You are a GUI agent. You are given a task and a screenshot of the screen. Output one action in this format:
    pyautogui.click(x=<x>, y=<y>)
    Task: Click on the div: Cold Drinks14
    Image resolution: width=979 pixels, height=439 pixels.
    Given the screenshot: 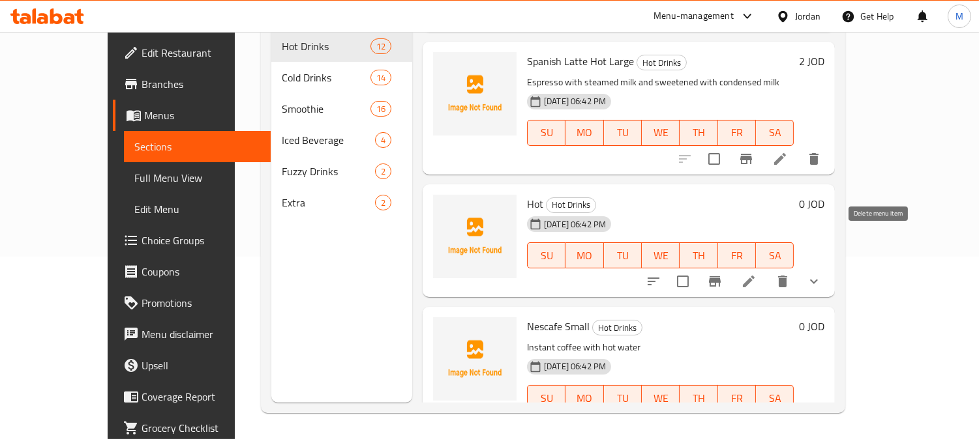 What is the action you would take?
    pyautogui.click(x=342, y=78)
    